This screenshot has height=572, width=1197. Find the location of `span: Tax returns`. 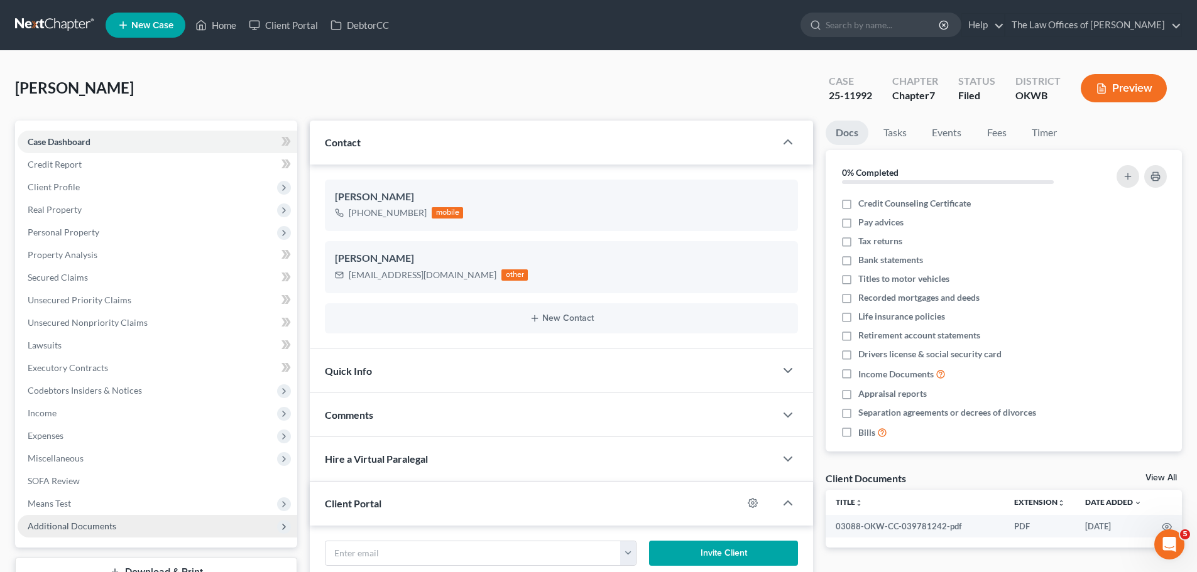

span: Tax returns is located at coordinates (880, 241).